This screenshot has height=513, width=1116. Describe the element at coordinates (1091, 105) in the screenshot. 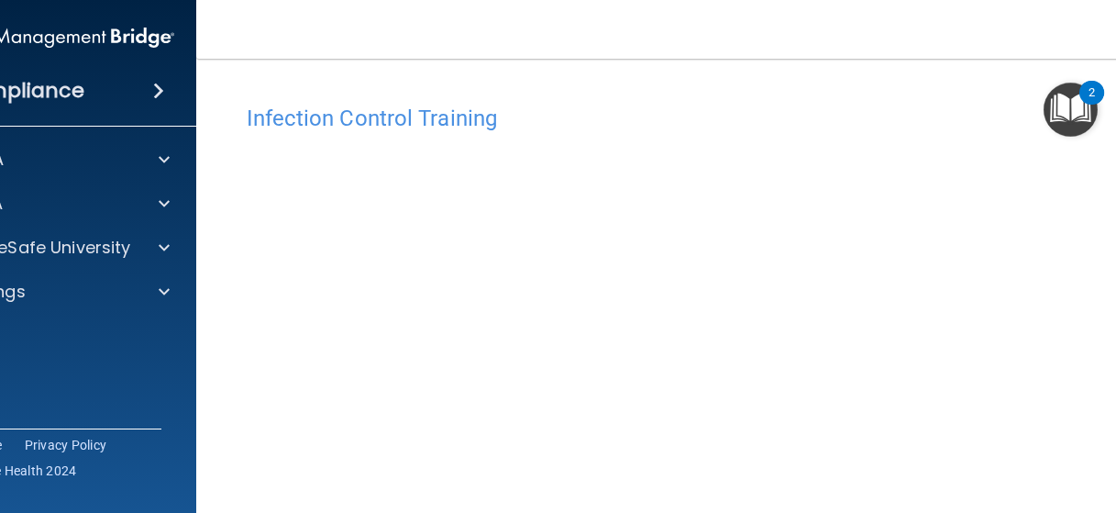

I see `div: 2` at that location.